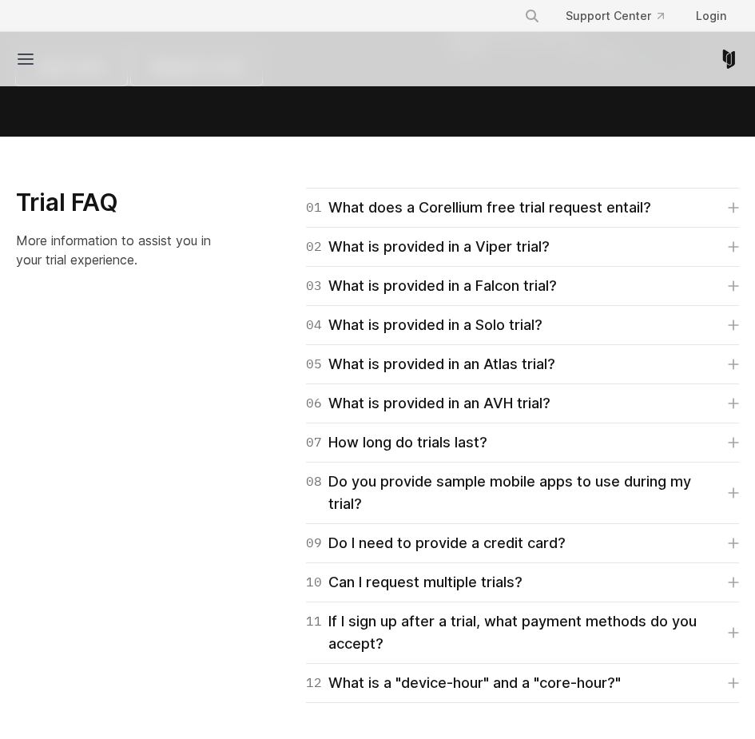  I want to click on a: 04What is provided in a Solo trial?, so click(522, 325).